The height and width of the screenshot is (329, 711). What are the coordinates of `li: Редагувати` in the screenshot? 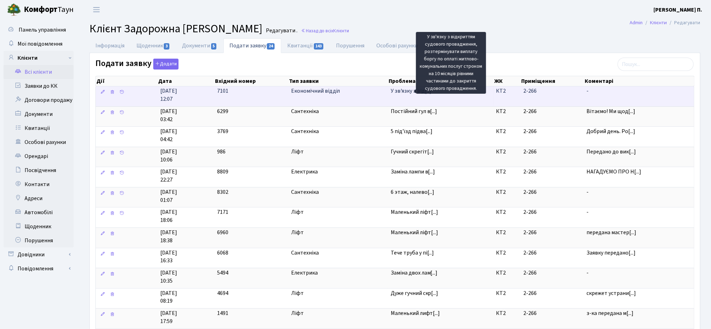 It's located at (684, 23).